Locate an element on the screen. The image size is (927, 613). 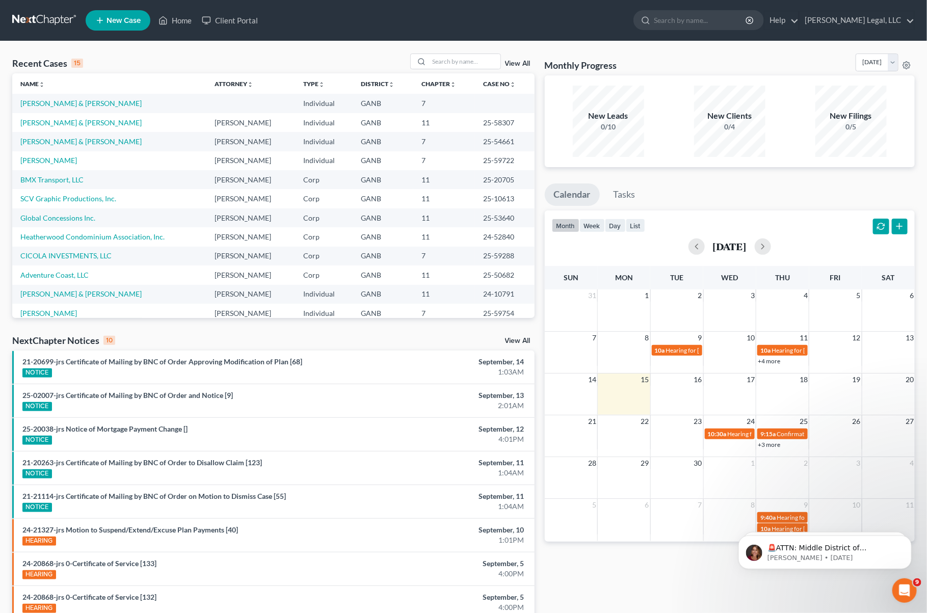
div: 1:01PM is located at coordinates (444, 540).